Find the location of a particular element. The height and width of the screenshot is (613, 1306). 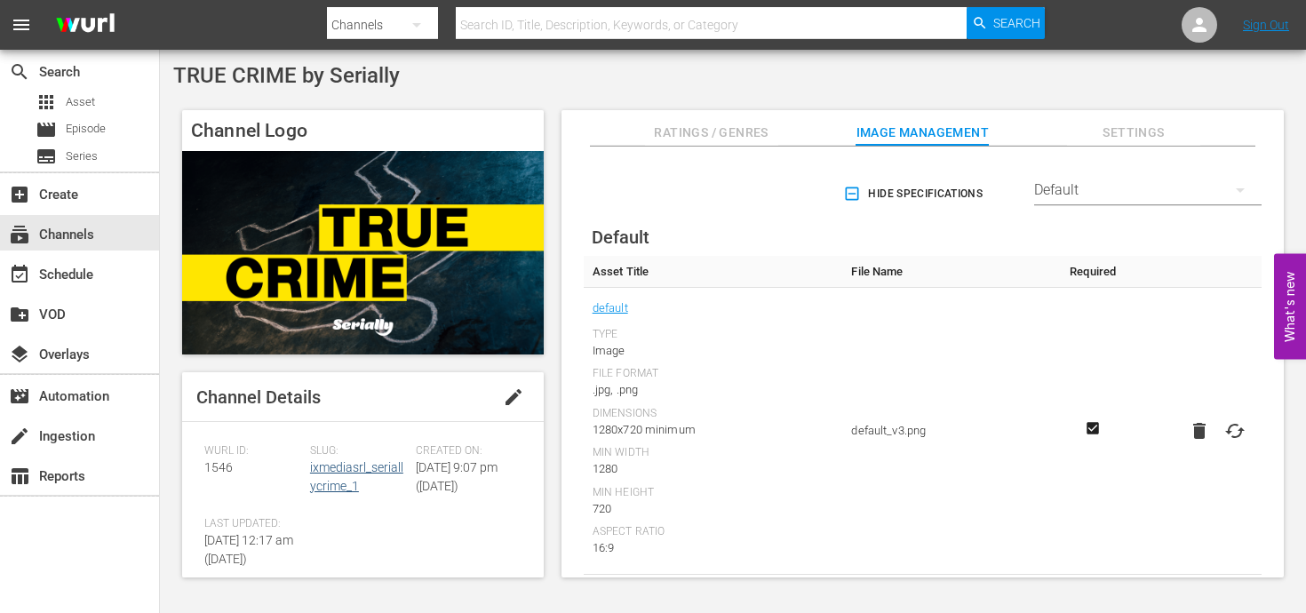

span: 1546 is located at coordinates (219, 467).